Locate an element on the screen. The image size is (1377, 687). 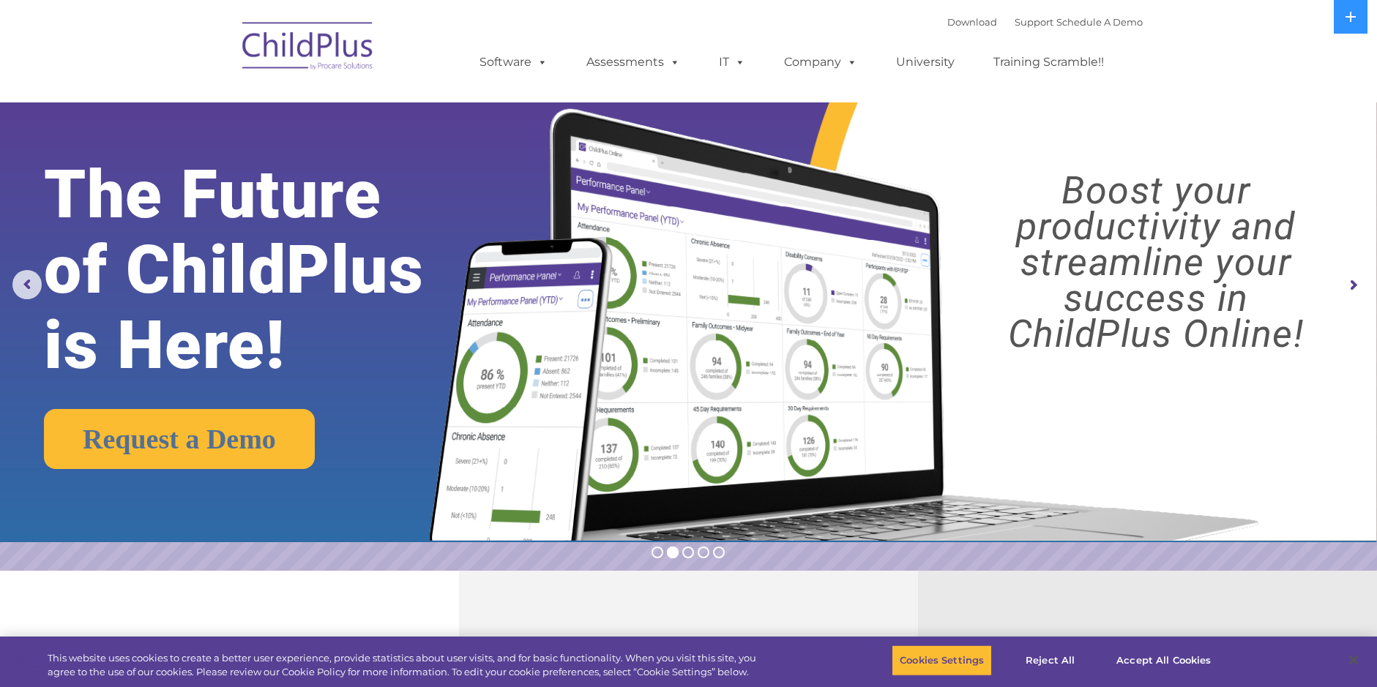
button: Cookies Settings is located at coordinates (941, 661).